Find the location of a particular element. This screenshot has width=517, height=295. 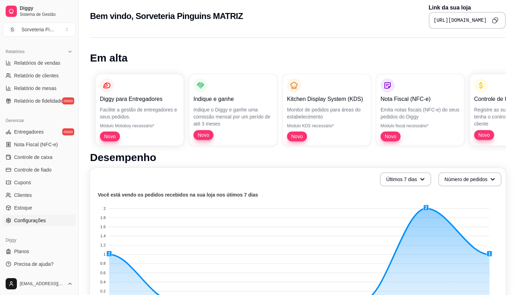

span: Precisa de ajuda? is located at coordinates (34, 264).